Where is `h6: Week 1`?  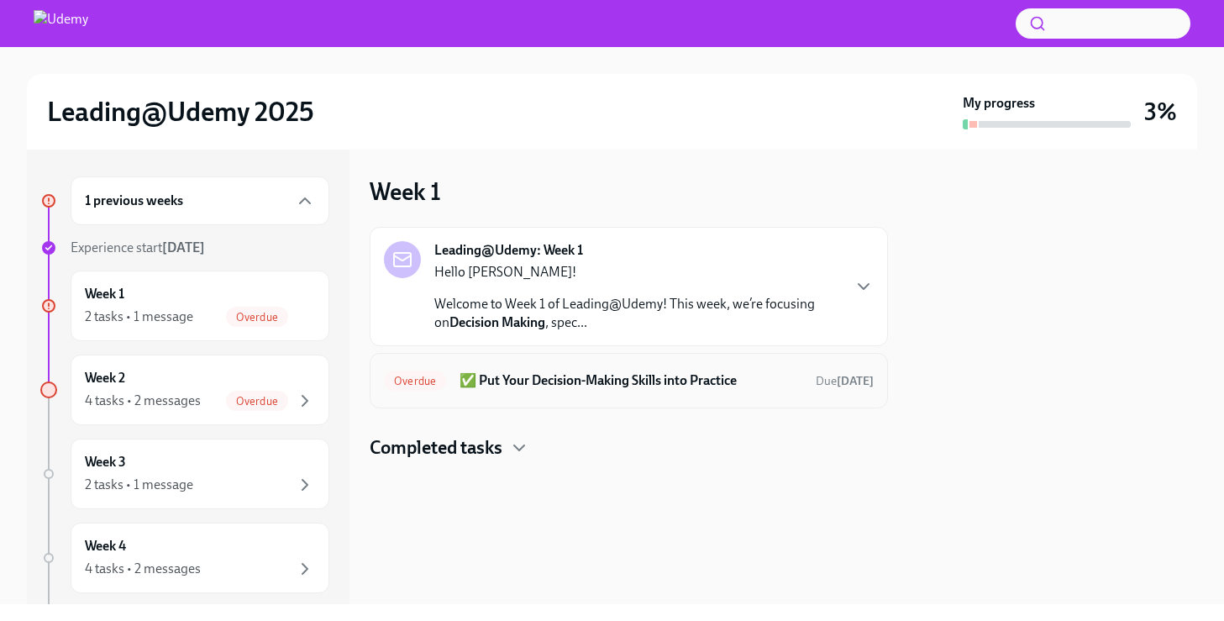
h6: Week 1 is located at coordinates (104, 294).